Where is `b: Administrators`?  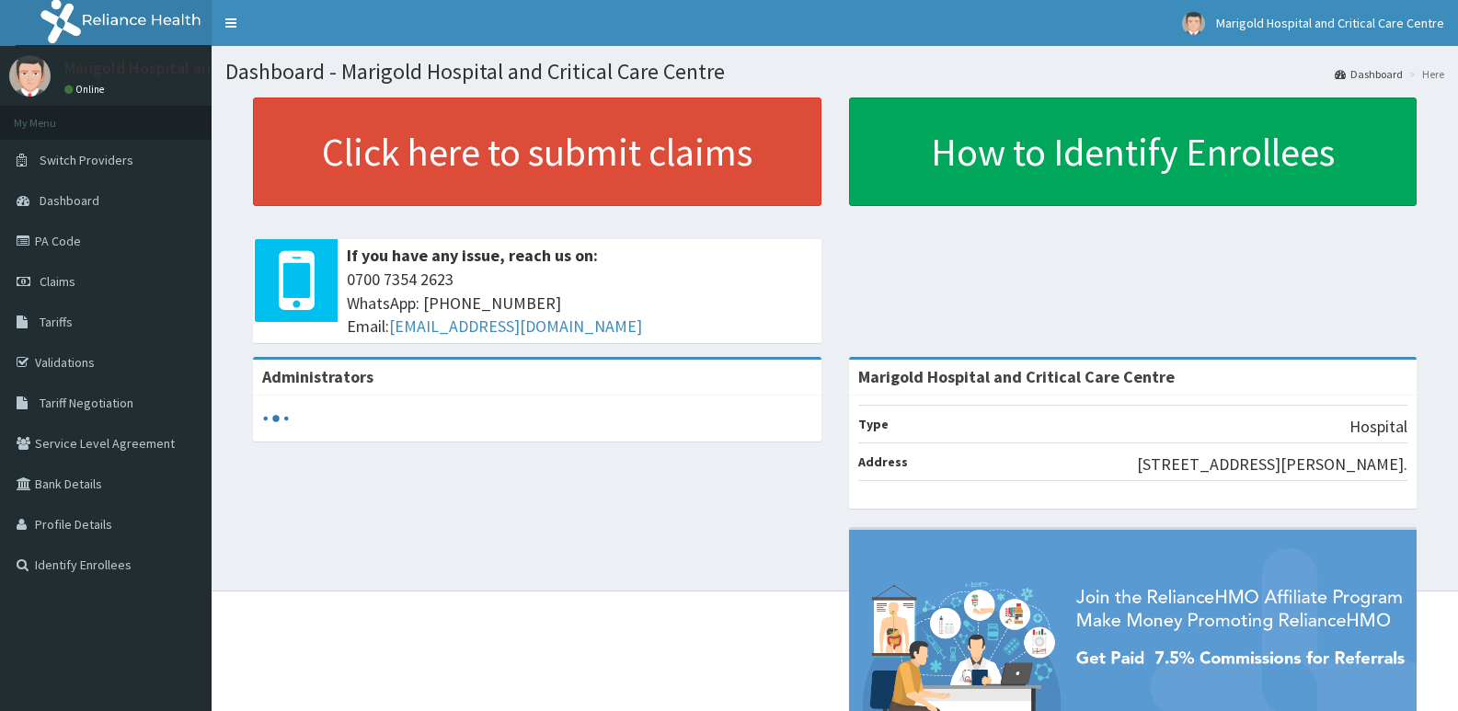
b: Administrators is located at coordinates (317, 376).